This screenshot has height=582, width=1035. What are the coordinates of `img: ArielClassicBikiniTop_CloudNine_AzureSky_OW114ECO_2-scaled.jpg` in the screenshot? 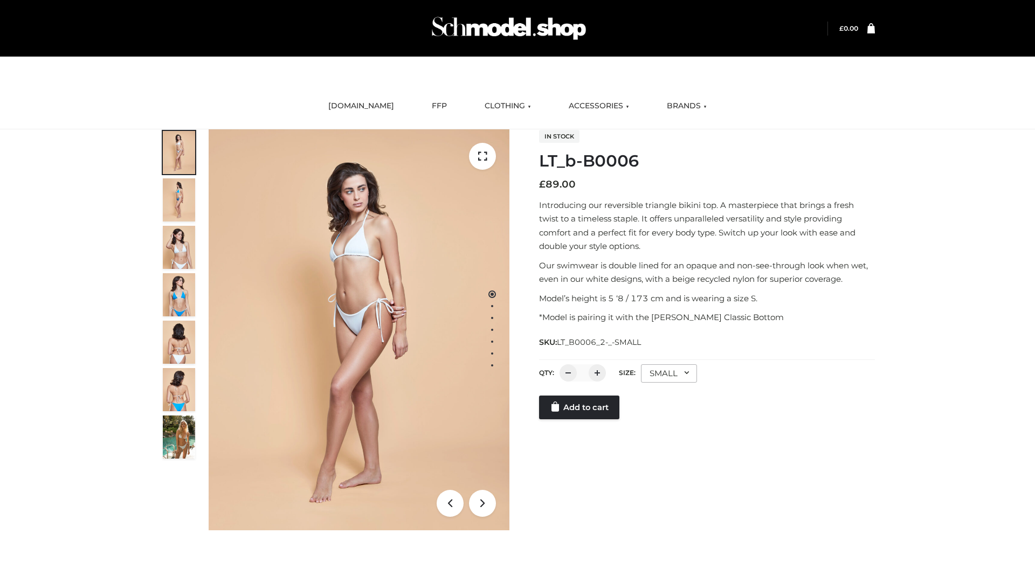 It's located at (179, 200).